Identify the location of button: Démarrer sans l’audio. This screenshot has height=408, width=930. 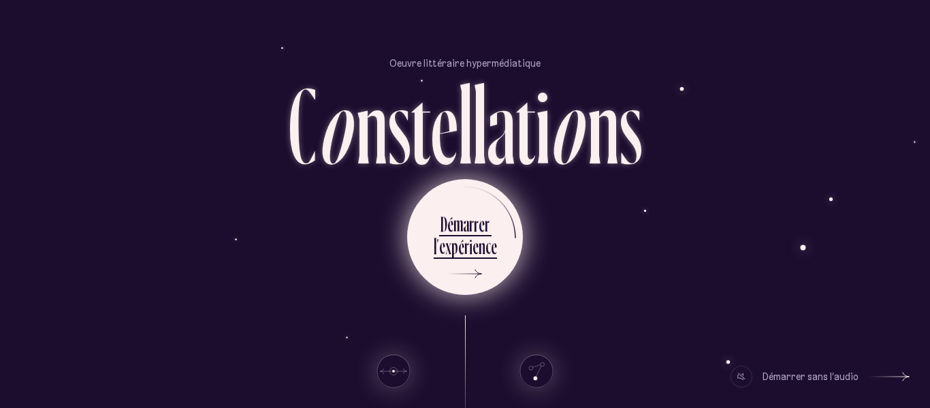
(819, 376).